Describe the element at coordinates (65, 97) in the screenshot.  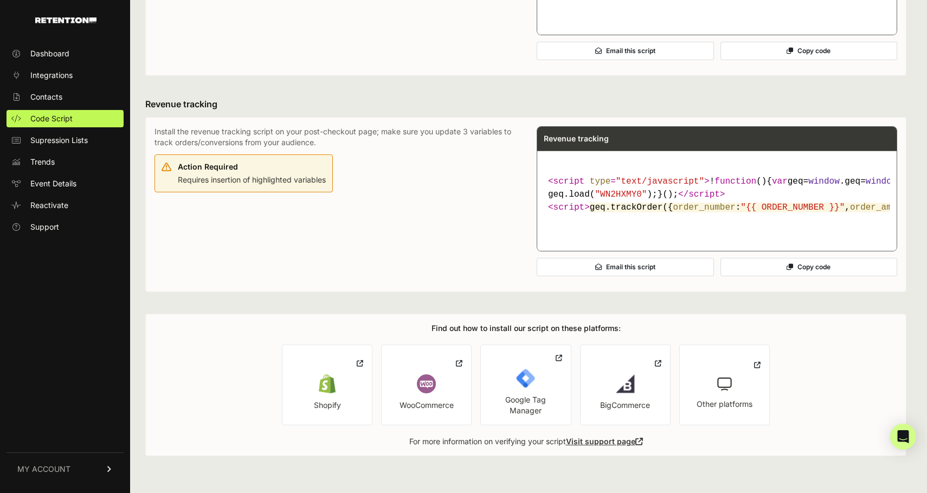
I see `a: Contacts` at that location.